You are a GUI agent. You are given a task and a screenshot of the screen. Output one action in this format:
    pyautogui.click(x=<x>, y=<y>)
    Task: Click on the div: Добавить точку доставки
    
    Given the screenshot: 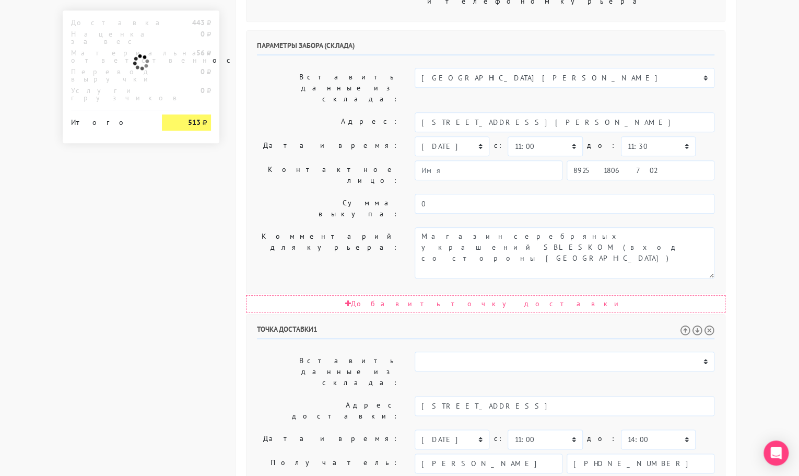 What is the action you would take?
    pyautogui.click(x=486, y=303)
    